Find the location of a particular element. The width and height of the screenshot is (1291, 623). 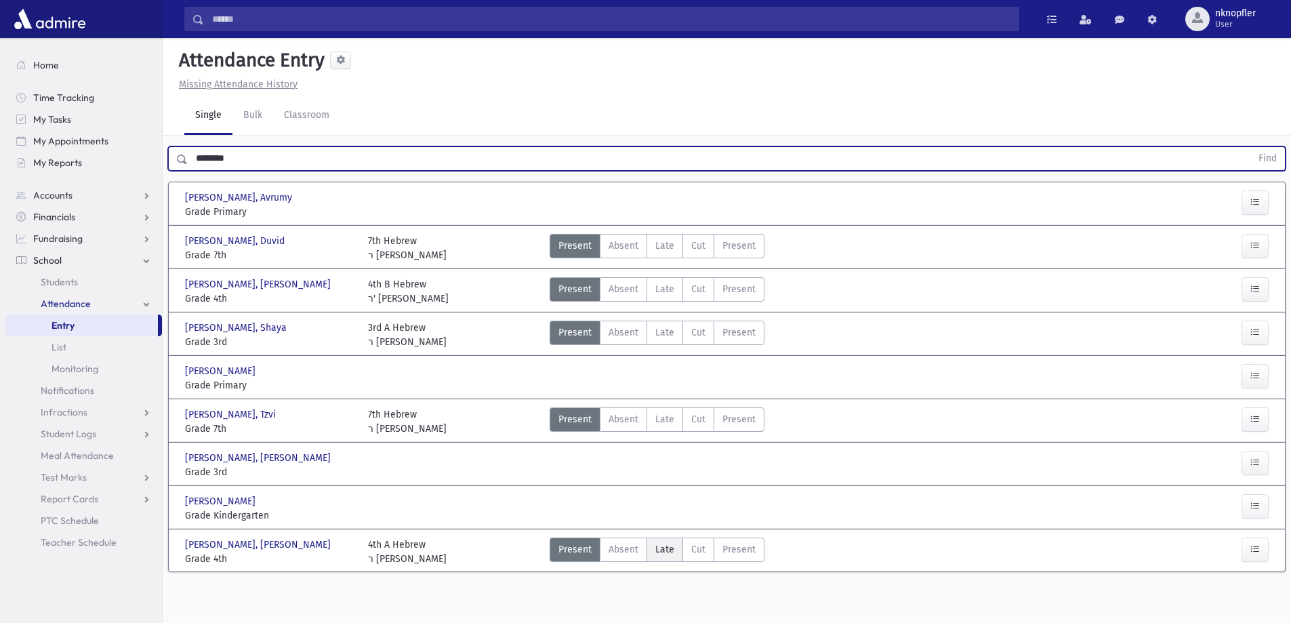

span: Test Marks is located at coordinates (64, 477).